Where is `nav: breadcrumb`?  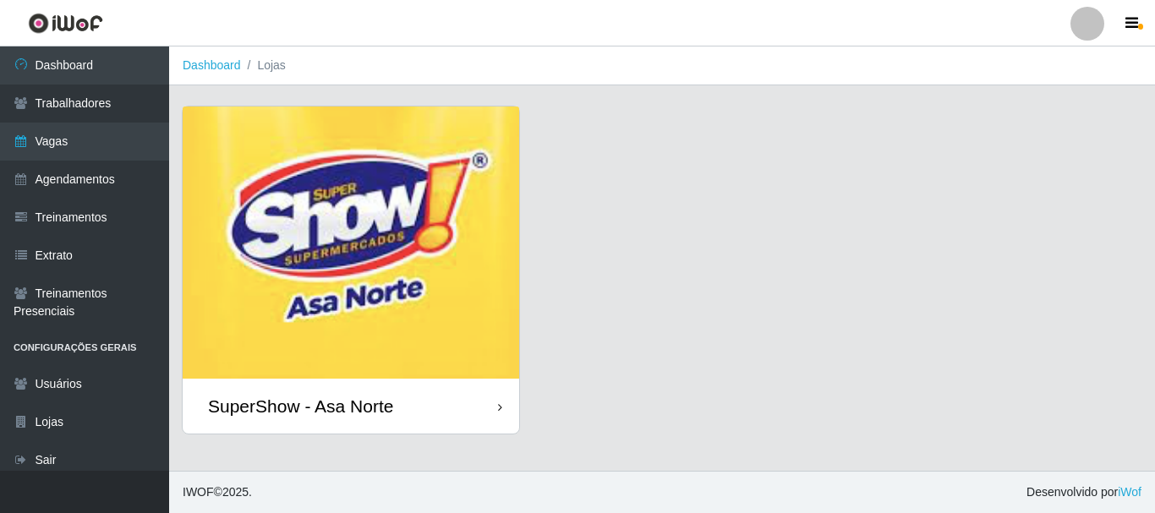
nav: breadcrumb is located at coordinates (662, 66).